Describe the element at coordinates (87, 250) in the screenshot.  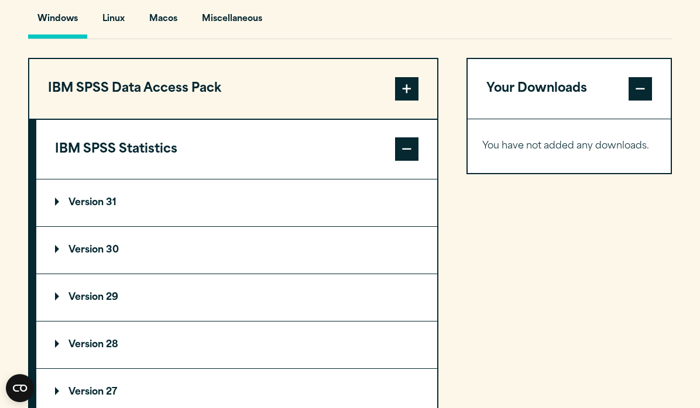
I see `p: Version 30` at that location.